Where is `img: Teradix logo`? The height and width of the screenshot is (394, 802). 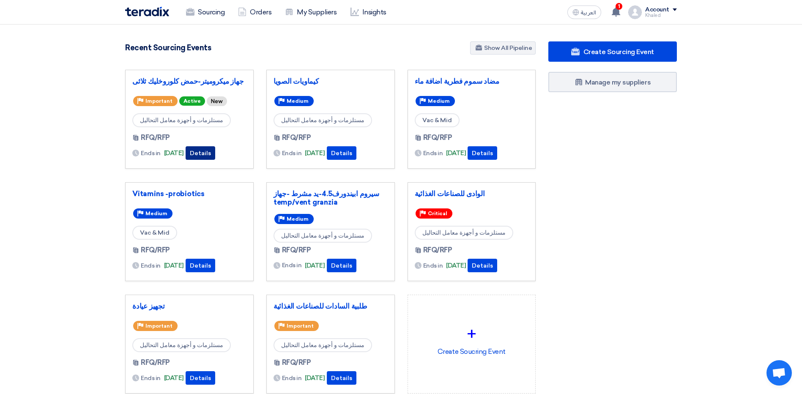 img: Teradix logo is located at coordinates (147, 11).